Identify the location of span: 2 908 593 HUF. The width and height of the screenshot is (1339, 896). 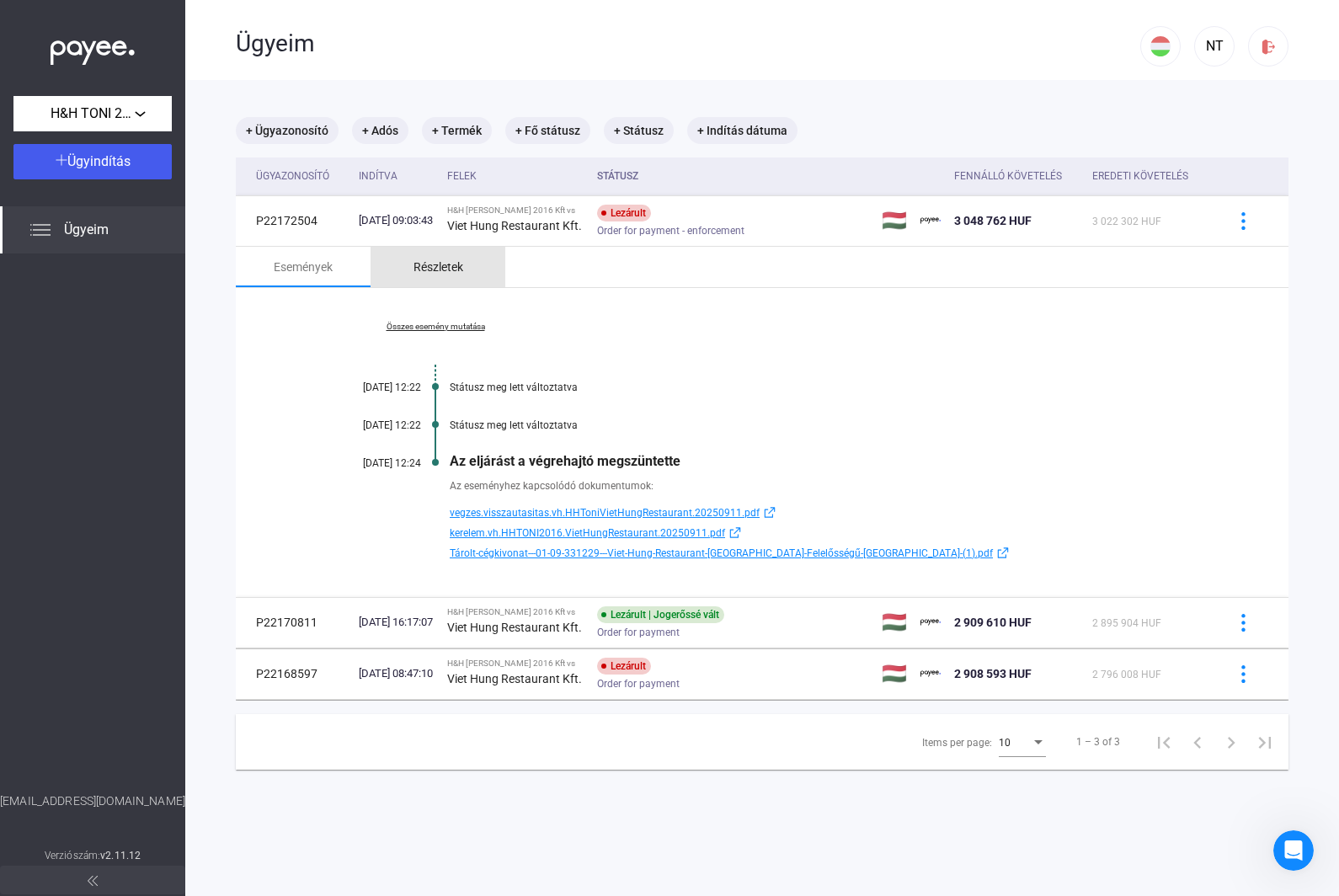
(993, 673).